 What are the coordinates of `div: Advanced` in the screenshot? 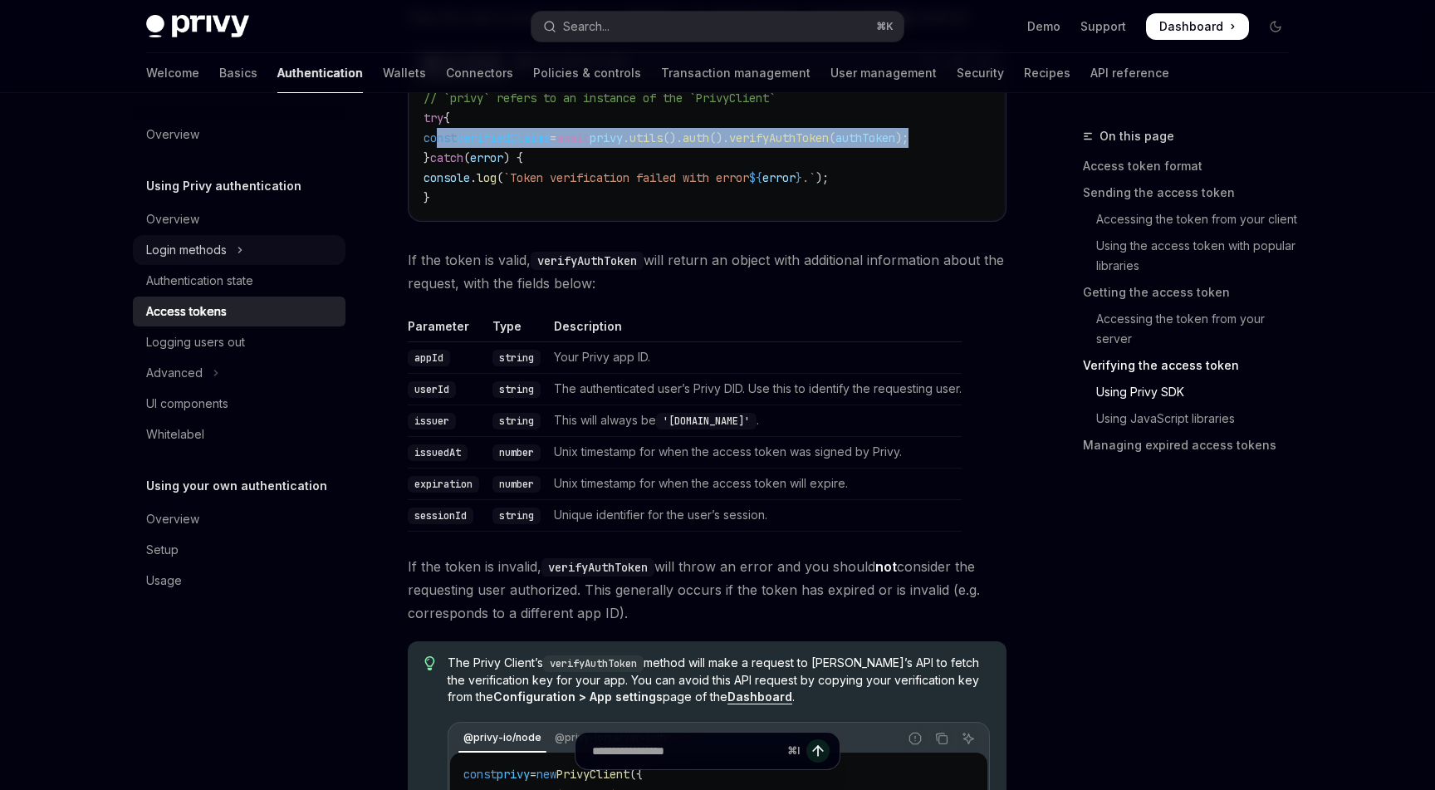 It's located at (174, 373).